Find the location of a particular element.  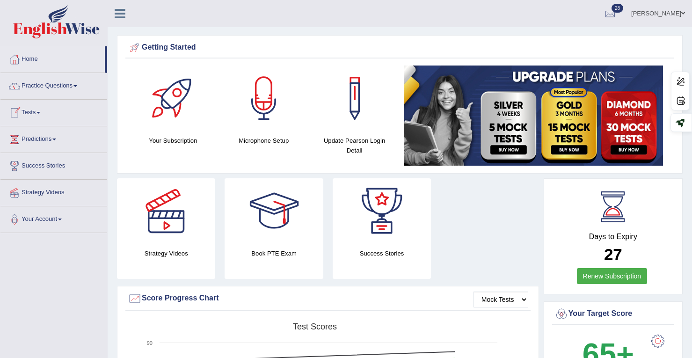

h4: Update Pearson Login Detail is located at coordinates (355, 146).